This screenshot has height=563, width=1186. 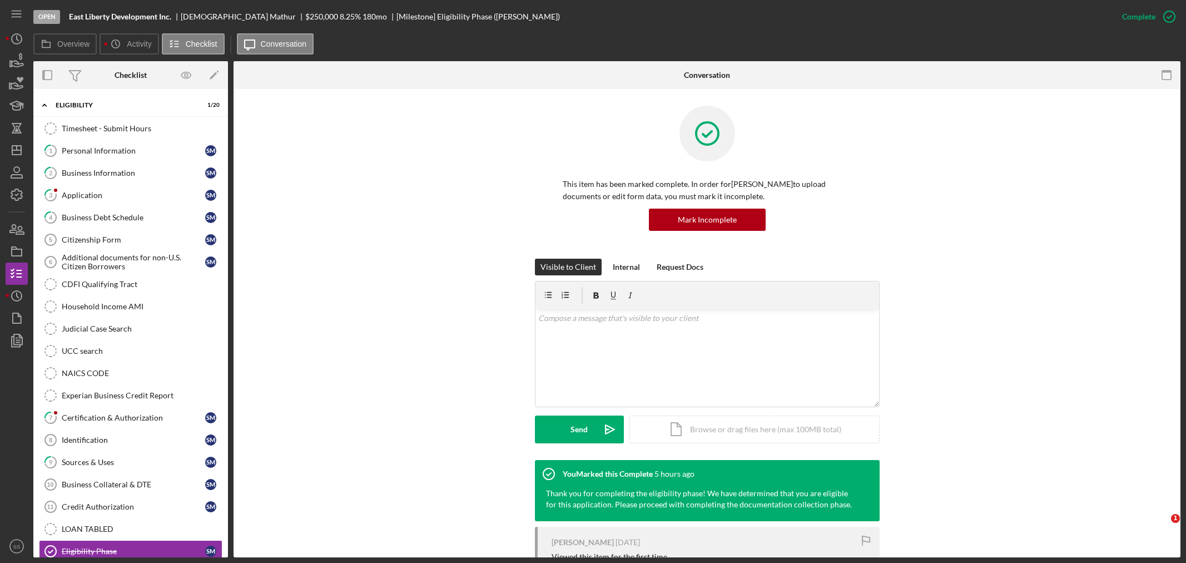 What do you see at coordinates (626, 267) in the screenshot?
I see `div: Internal` at bounding box center [626, 267].